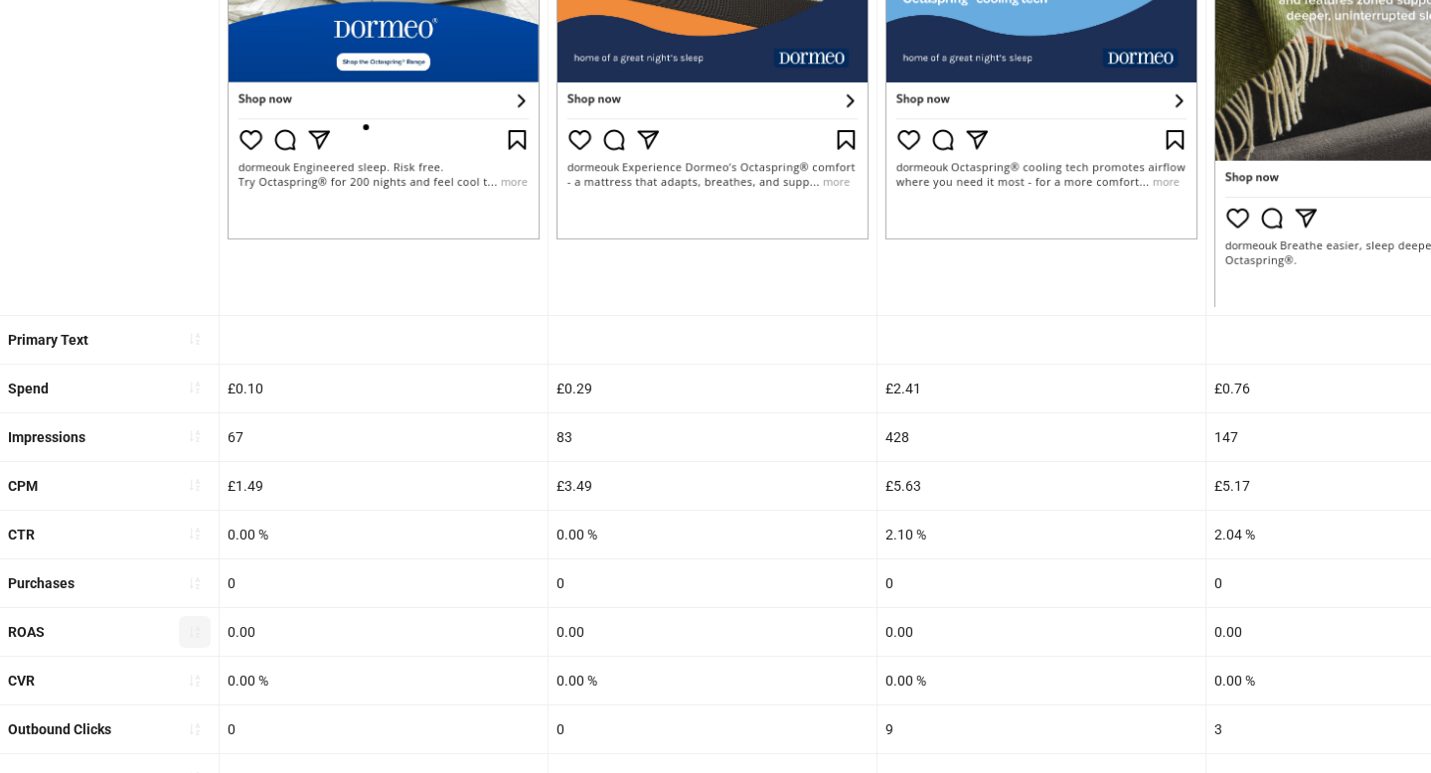 This screenshot has width=1431, height=773. Describe the element at coordinates (28, 388) in the screenshot. I see `b: Spend` at that location.